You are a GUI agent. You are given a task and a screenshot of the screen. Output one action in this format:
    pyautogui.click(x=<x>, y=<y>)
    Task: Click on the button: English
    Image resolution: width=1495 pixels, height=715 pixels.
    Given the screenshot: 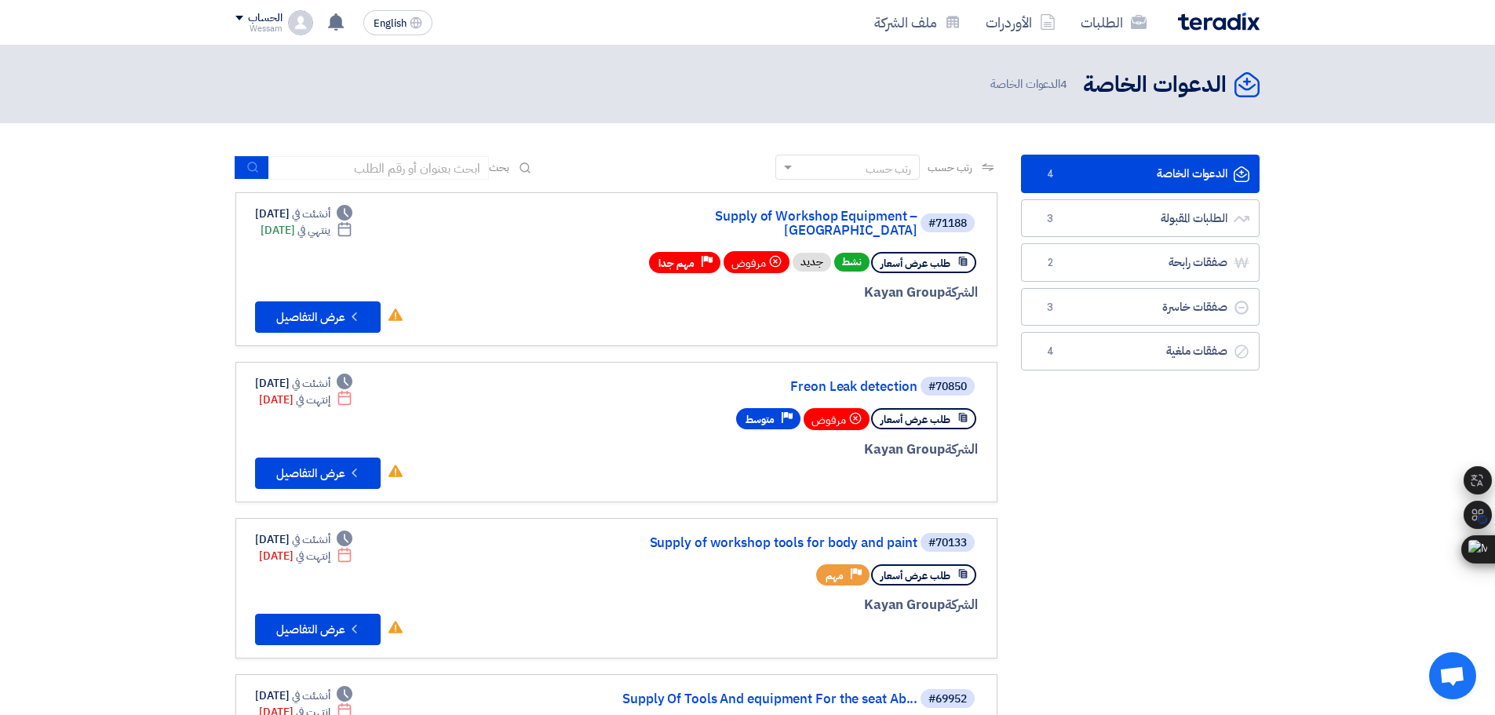 What is the action you would take?
    pyautogui.click(x=398, y=23)
    